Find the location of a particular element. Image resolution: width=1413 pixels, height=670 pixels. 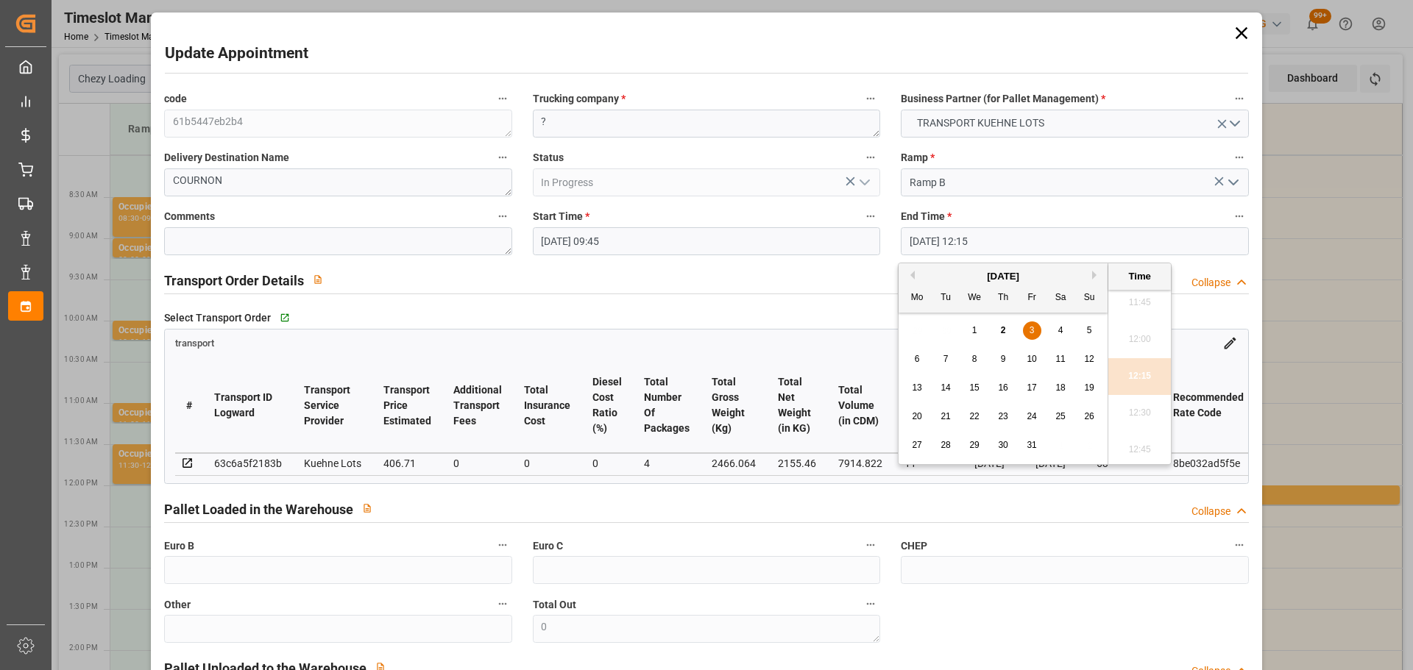

span: 14 is located at coordinates (945, 388).